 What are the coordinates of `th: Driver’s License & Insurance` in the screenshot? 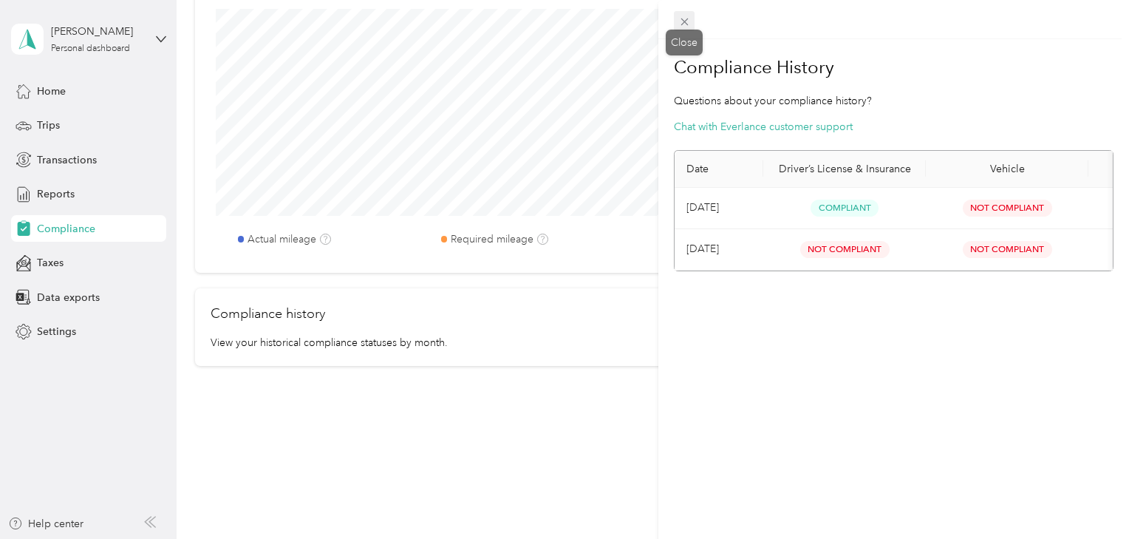 It's located at (844, 169).